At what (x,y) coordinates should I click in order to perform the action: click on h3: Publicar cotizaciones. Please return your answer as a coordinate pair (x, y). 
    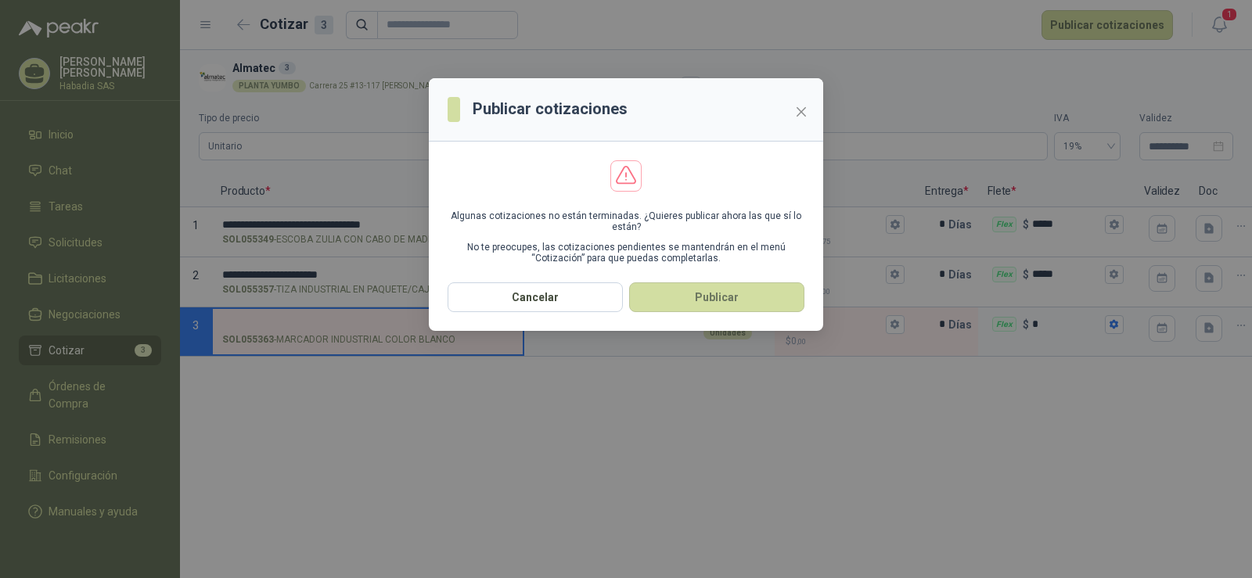
    Looking at the image, I should click on (550, 109).